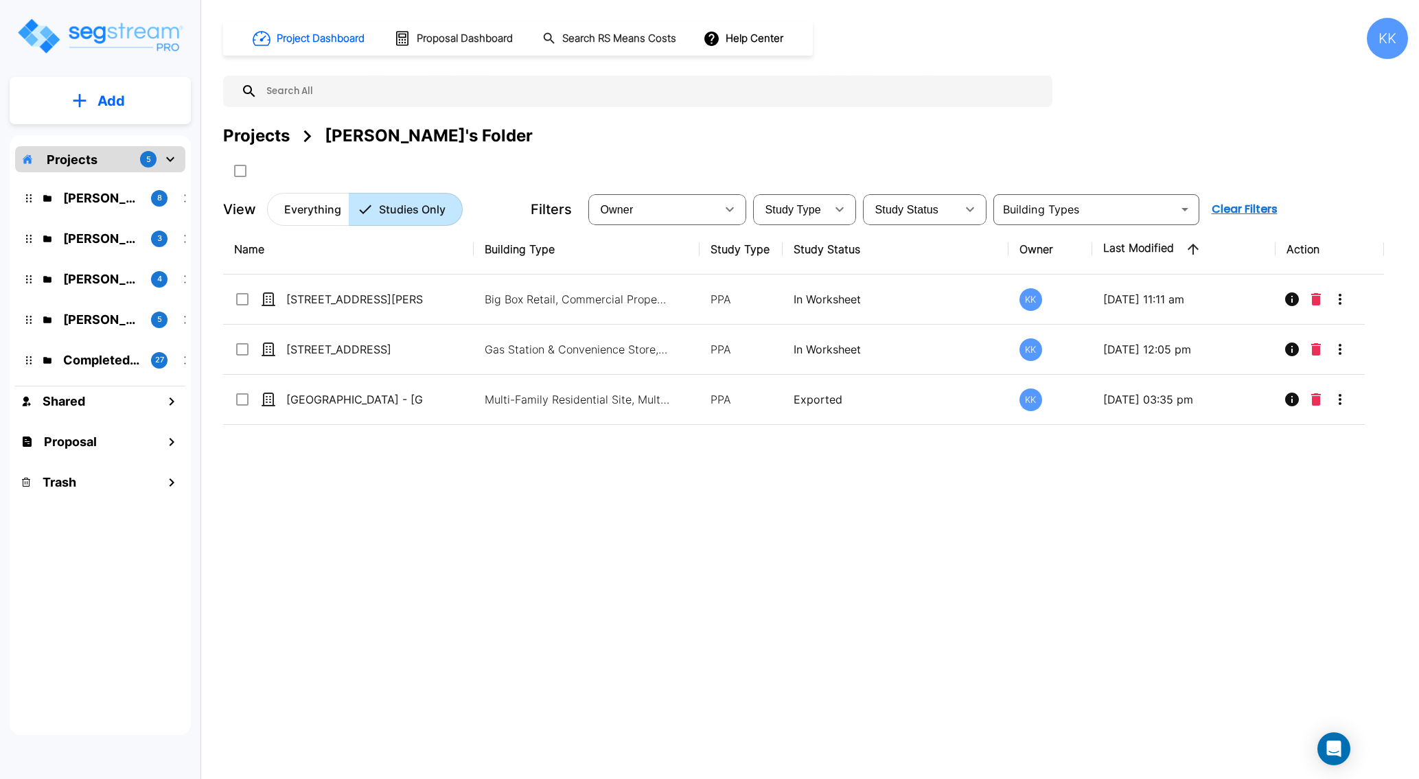  I want to click on input: Search All, so click(652, 91).